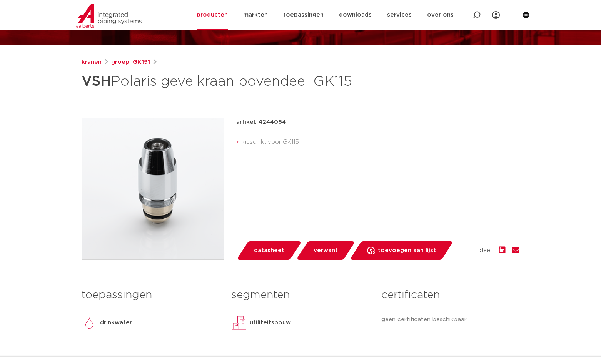  Describe the element at coordinates (116, 323) in the screenshot. I see `p: drinkwater` at that location.